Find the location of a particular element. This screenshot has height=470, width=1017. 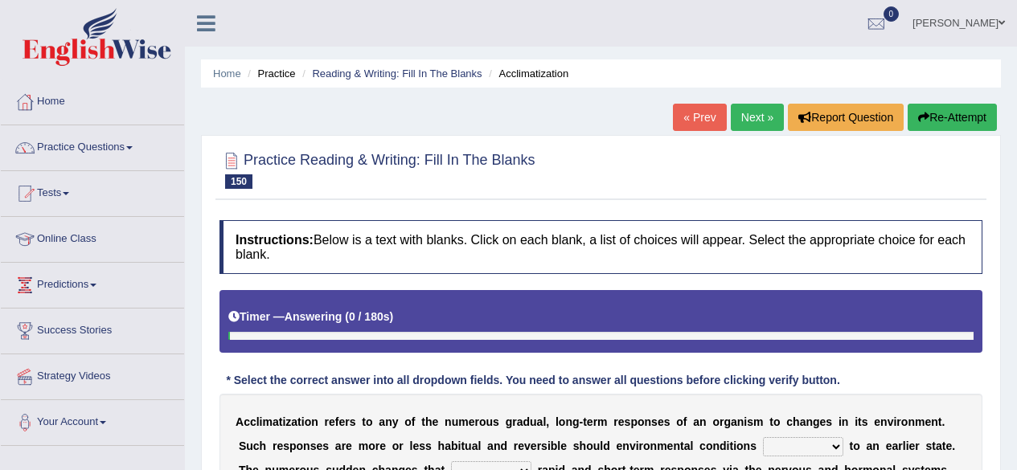

a: Next » is located at coordinates (757, 117).